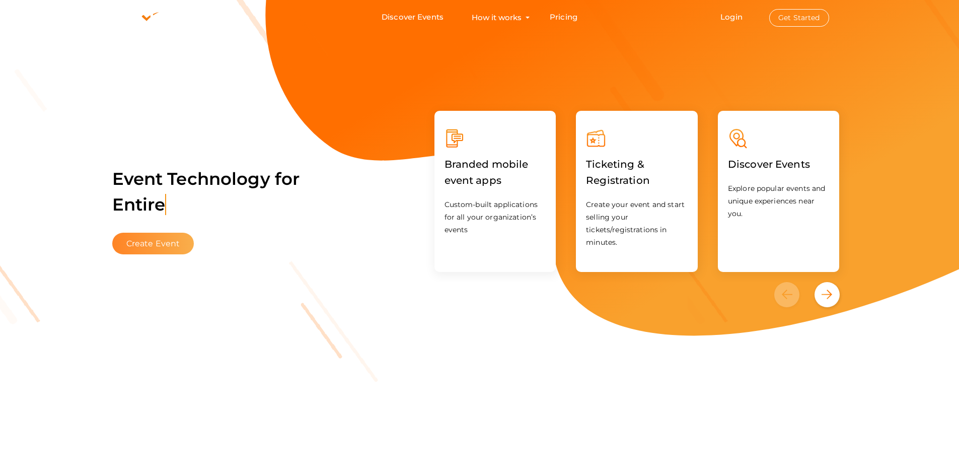 This screenshot has width=959, height=476. What do you see at coordinates (140, 204) in the screenshot?
I see `span: Entire` at bounding box center [140, 204].